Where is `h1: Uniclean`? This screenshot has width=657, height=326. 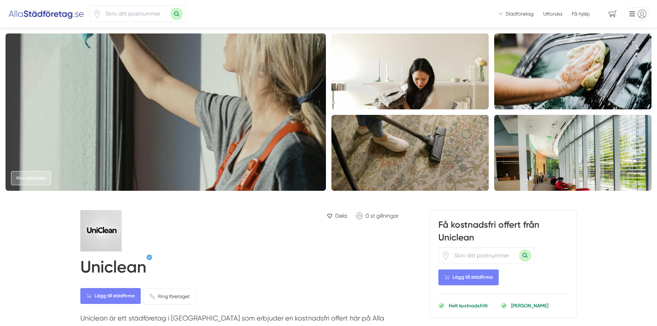 h1: Uniclean is located at coordinates (113, 268).